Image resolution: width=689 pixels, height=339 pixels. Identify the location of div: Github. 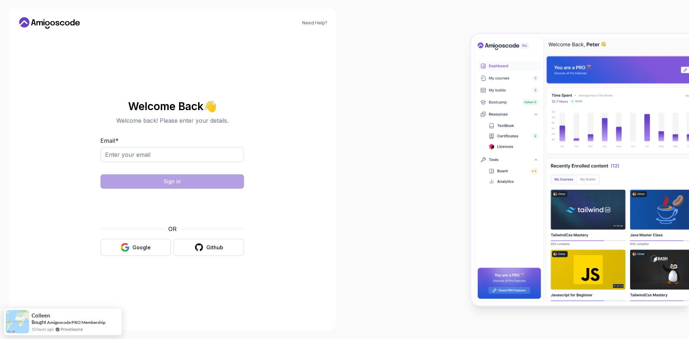
(215, 248).